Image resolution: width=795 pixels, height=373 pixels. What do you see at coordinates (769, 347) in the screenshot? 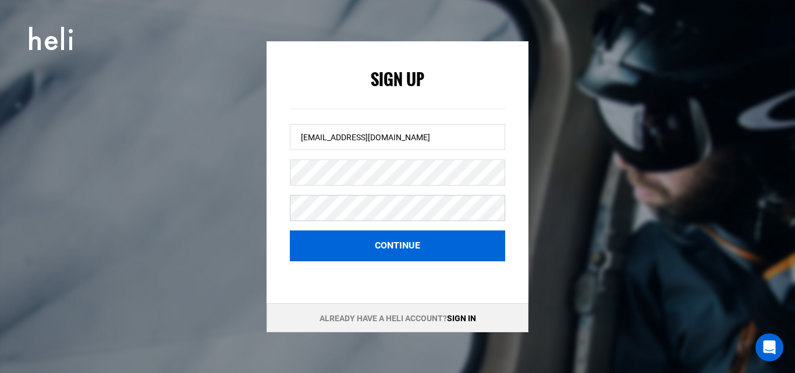
I see `div: Open Intercom Messenger` at bounding box center [769, 347].